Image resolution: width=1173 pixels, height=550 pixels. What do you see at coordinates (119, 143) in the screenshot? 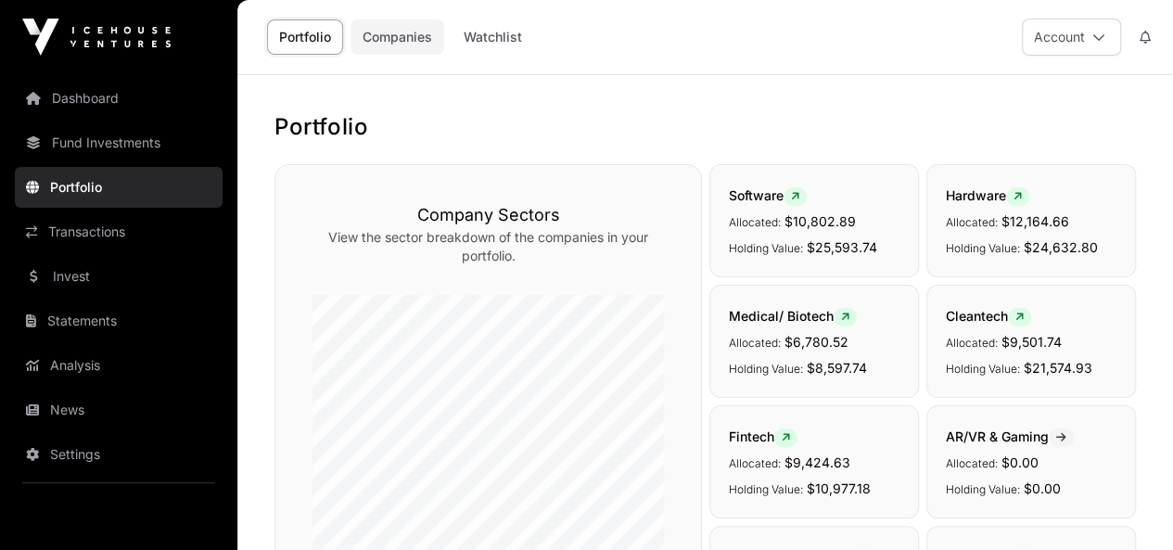
I see `a: Fund Investments` at bounding box center [119, 143].